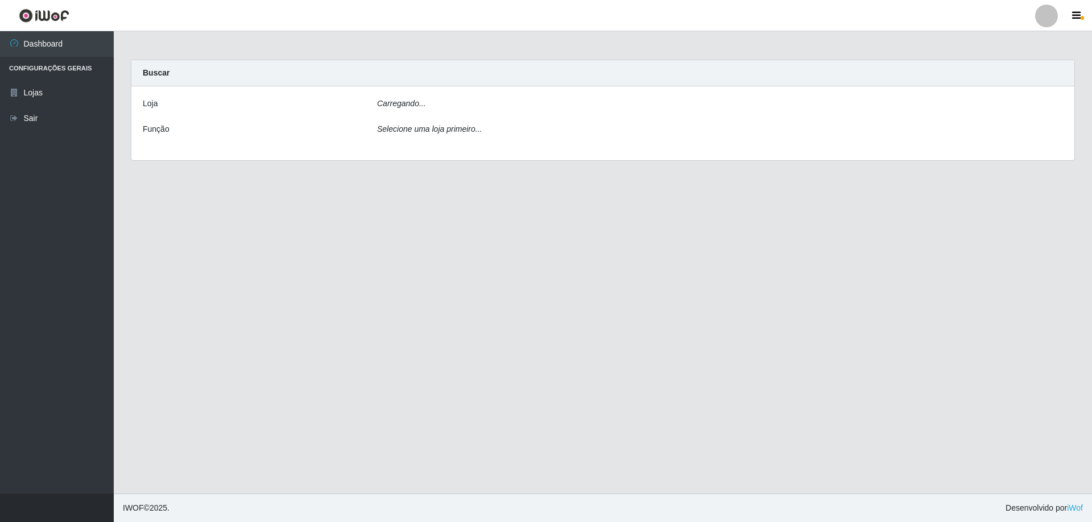 The width and height of the screenshot is (1092, 522). Describe the element at coordinates (133, 508) in the screenshot. I see `span: IWOF` at that location.